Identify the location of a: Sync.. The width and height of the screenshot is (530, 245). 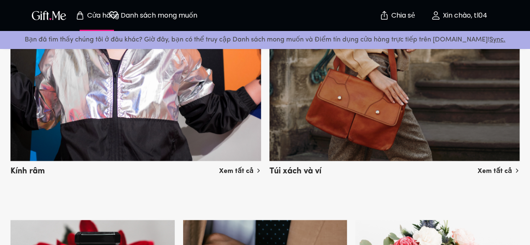
(497, 40).